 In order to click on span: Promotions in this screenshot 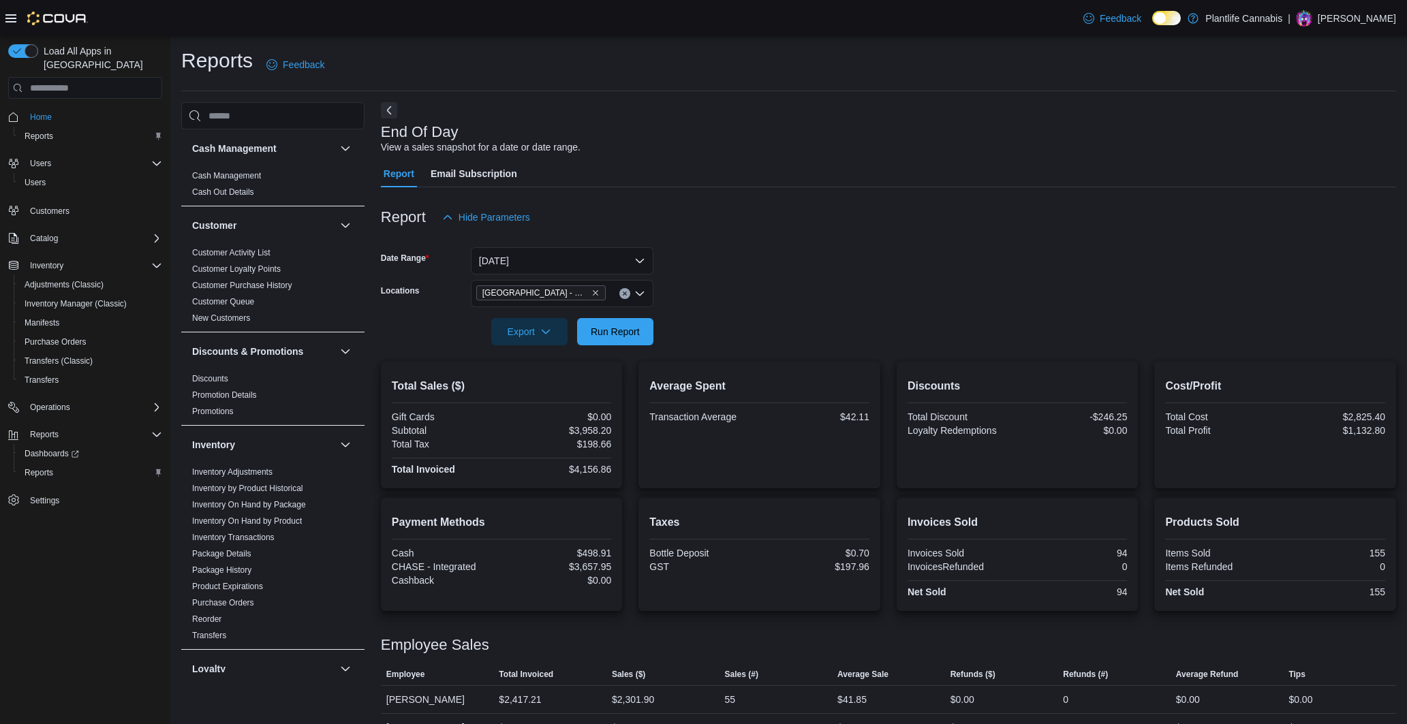, I will do `click(213, 412)`.